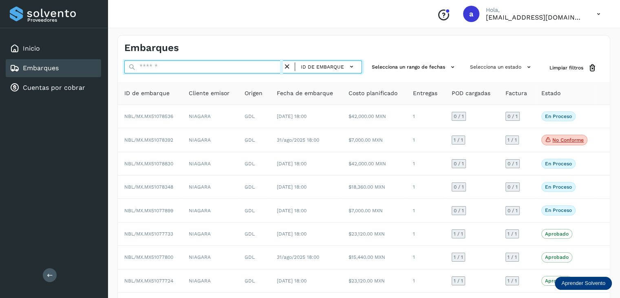 The height and width of the screenshot is (298, 620). Describe the element at coordinates (149, 140) in the screenshot. I see `span: NBL/MX.MX51078392` at that location.